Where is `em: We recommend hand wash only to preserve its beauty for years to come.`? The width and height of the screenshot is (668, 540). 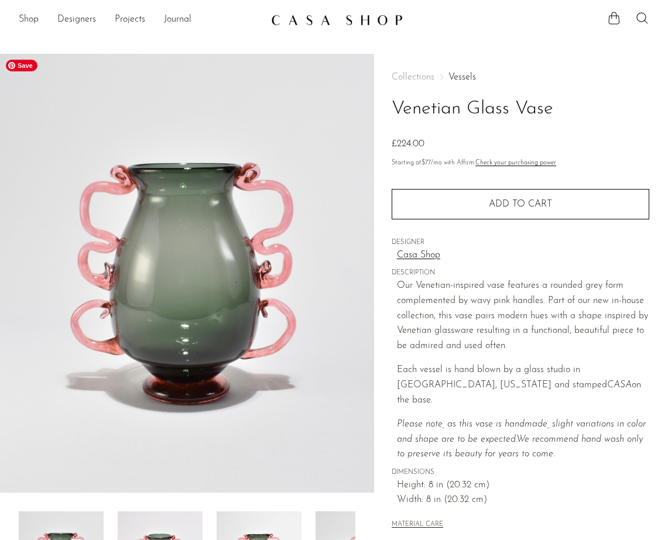 em: We recommend hand wash only to preserve its beauty for years to come. is located at coordinates (520, 447).